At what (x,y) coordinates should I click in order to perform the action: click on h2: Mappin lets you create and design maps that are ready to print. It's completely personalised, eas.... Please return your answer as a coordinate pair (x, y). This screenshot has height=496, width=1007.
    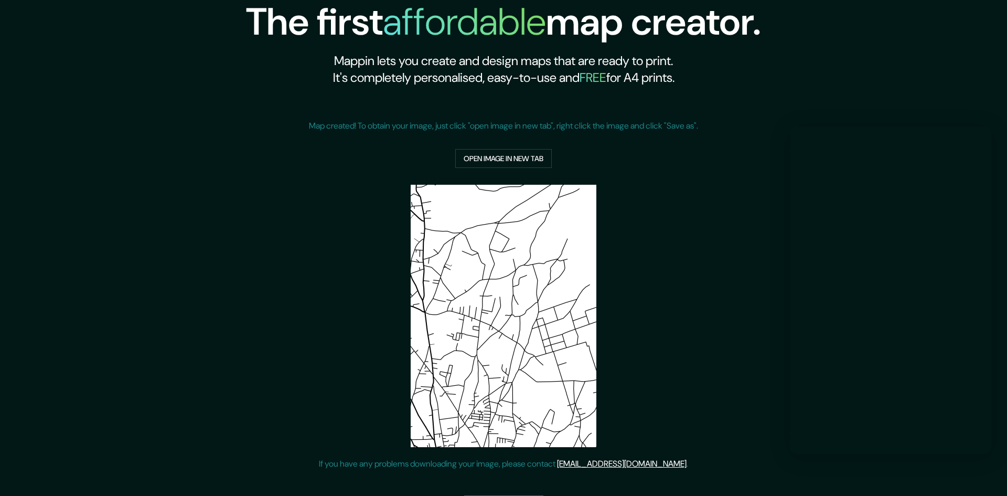
    Looking at the image, I should click on (503, 69).